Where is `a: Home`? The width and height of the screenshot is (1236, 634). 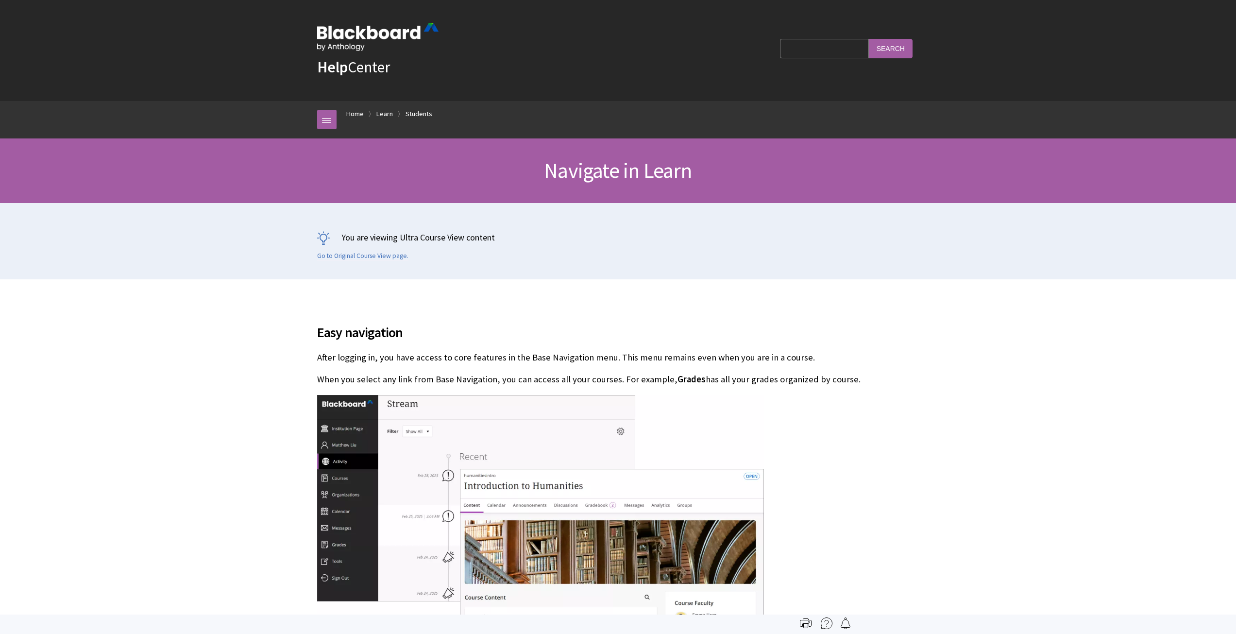 a: Home is located at coordinates (355, 114).